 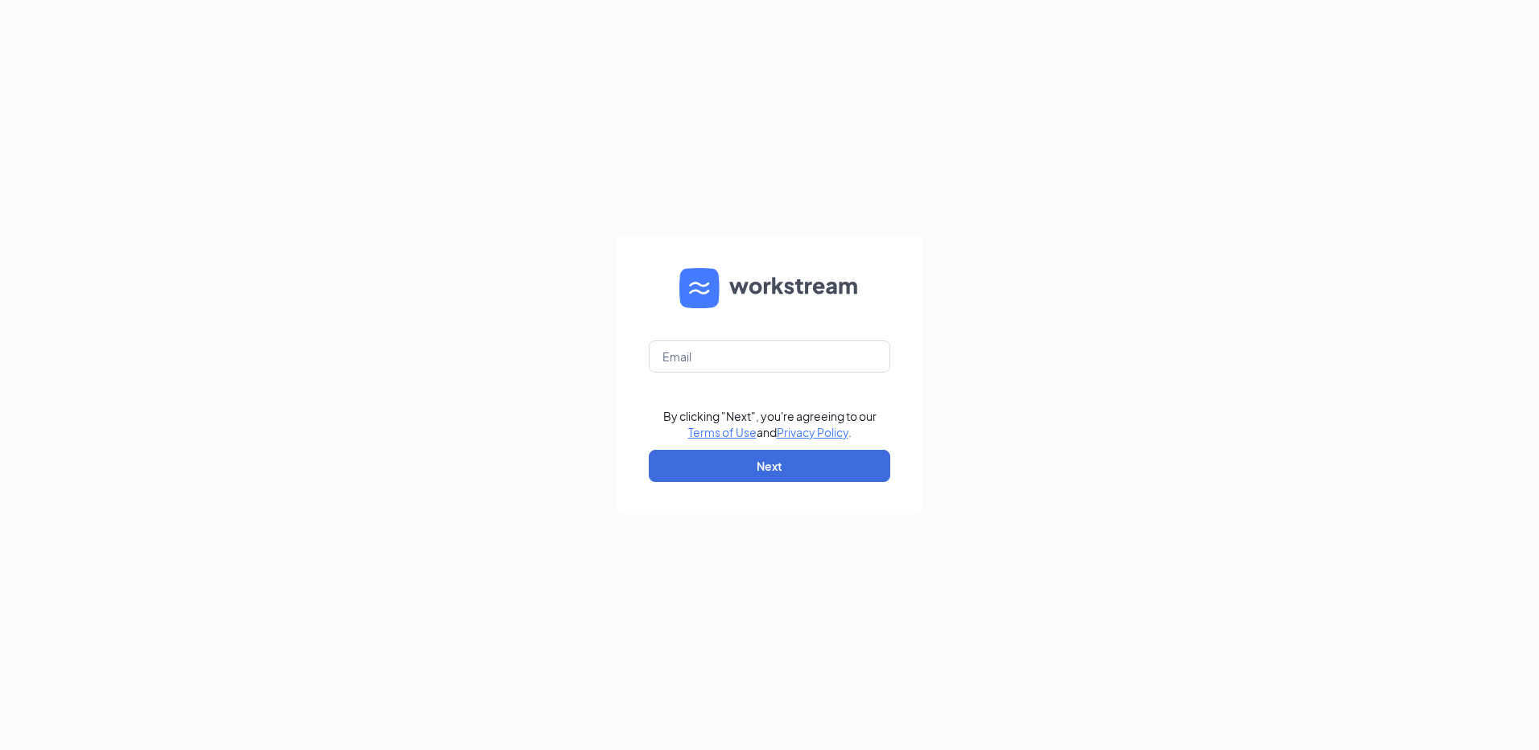 What do you see at coordinates (770, 357) in the screenshot?
I see `input: Email` at bounding box center [770, 357].